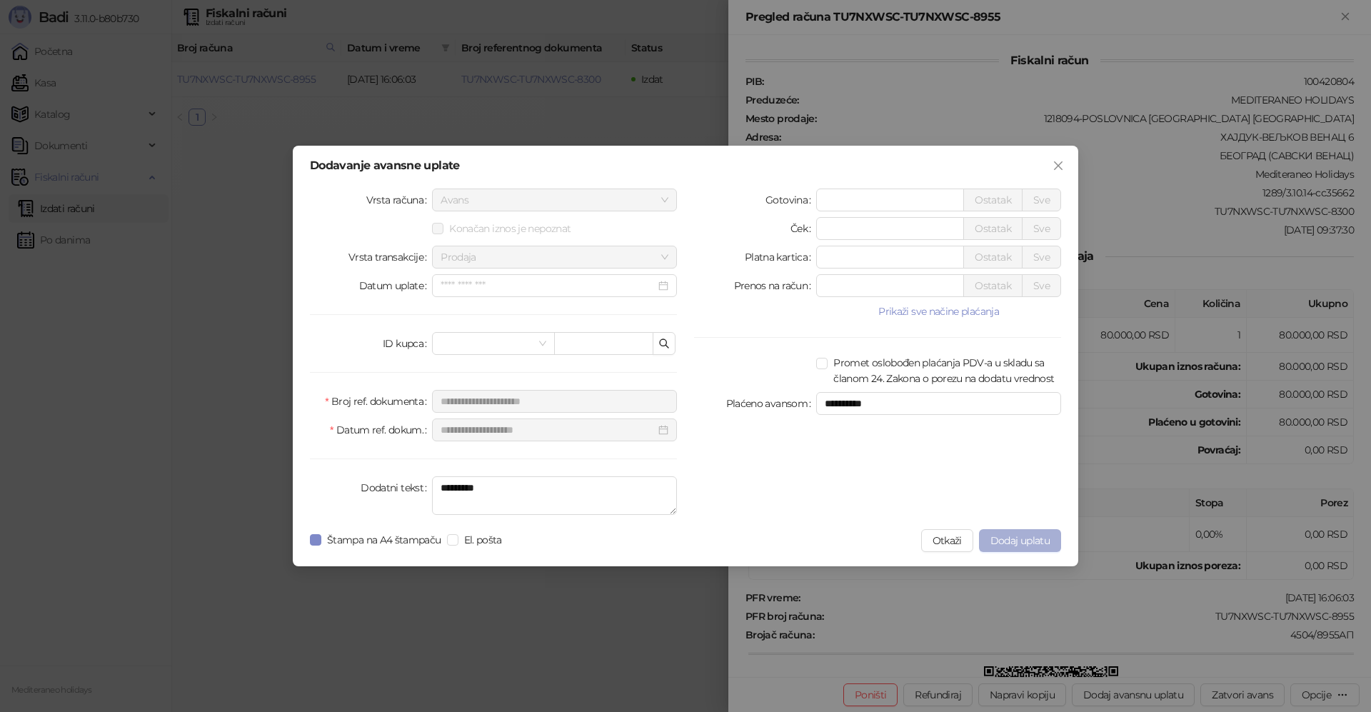 Image resolution: width=1371 pixels, height=712 pixels. Describe the element at coordinates (775, 286) in the screenshot. I see `label: Prenos na račun` at that location.